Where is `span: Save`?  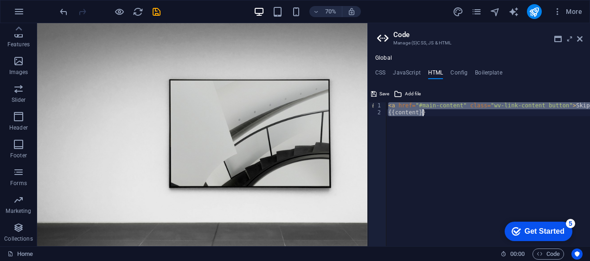
span: Save is located at coordinates (384, 94).